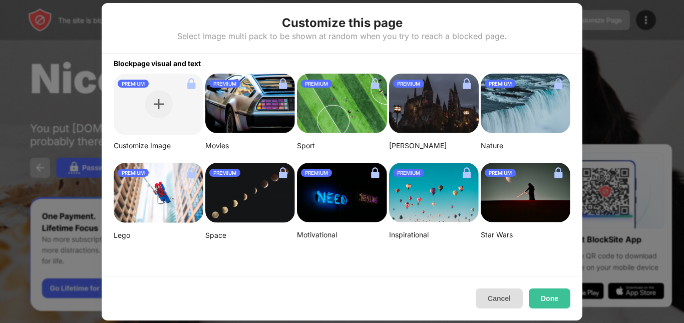 The width and height of the screenshot is (684, 323). Describe the element at coordinates (434, 193) in the screenshot. I see `img: ian-dooley-DuBNA1QMpPA-unsplash-small.png` at that location.